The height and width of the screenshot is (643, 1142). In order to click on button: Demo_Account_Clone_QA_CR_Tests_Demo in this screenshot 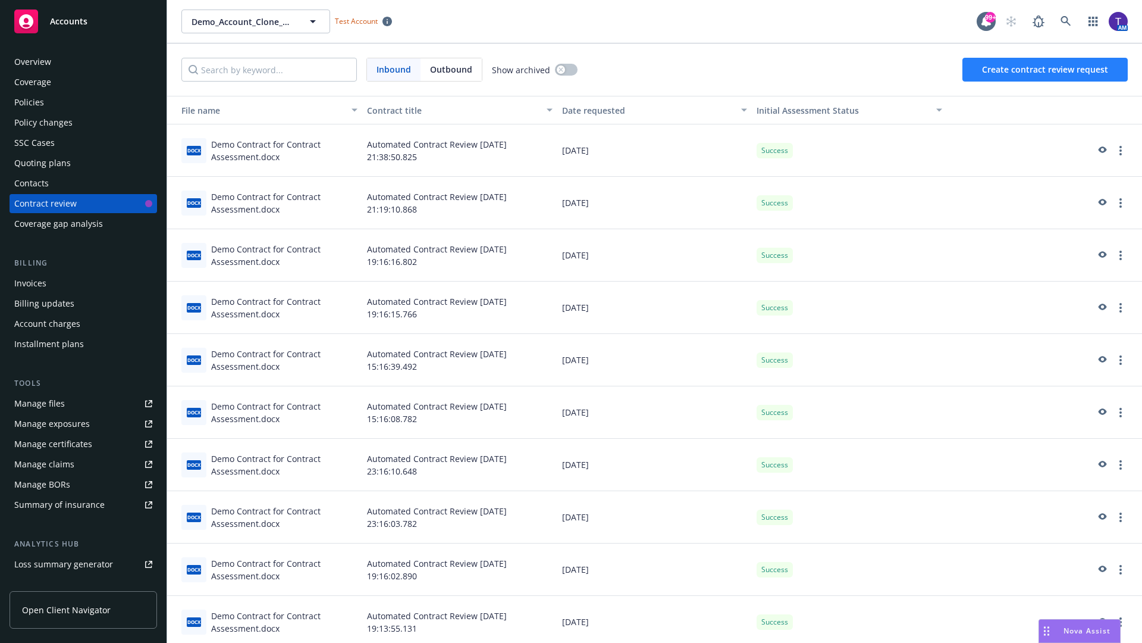, I will do `click(256, 21)`.